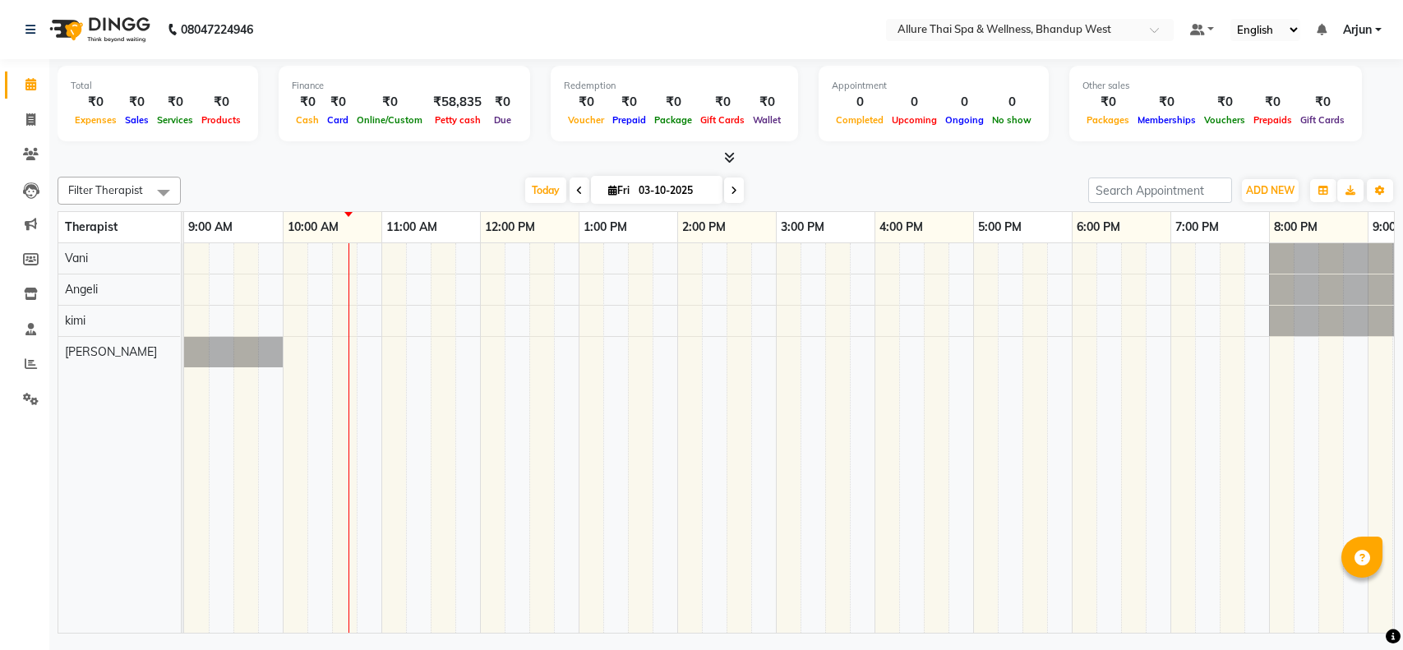 The height and width of the screenshot is (650, 1403). What do you see at coordinates (703, 227) in the screenshot?
I see `a: 2:00 PM` at bounding box center [703, 227].